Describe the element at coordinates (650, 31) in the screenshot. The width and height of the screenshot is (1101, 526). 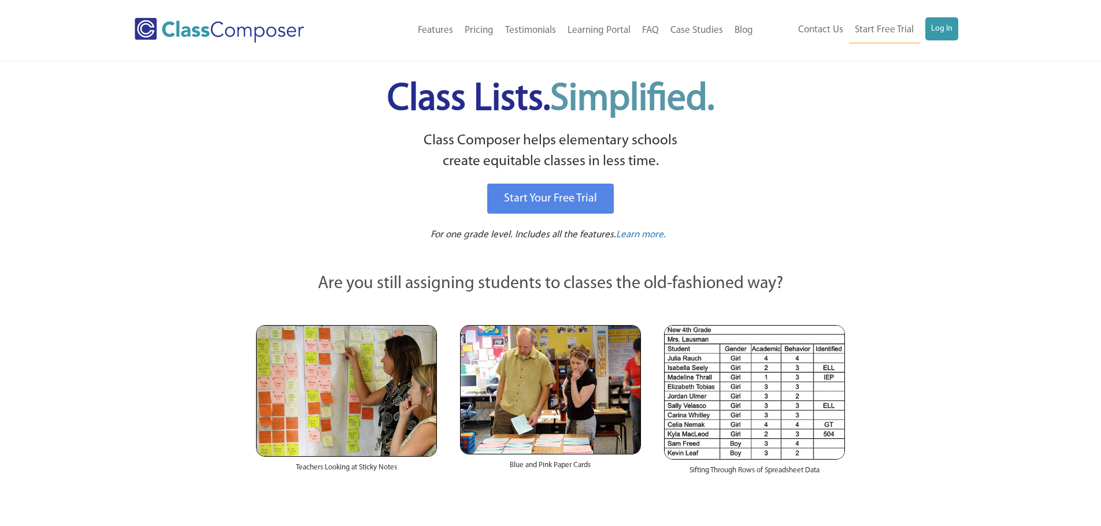
I see `a: FAQ` at that location.